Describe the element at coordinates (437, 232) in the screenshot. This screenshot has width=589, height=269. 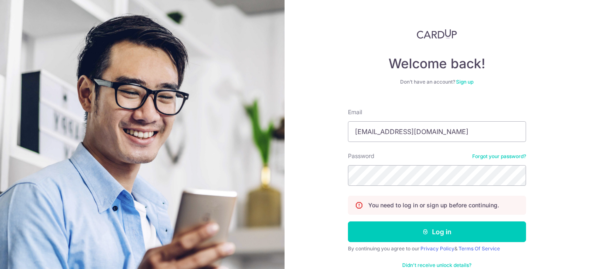
I see `button: Log in` at that location.